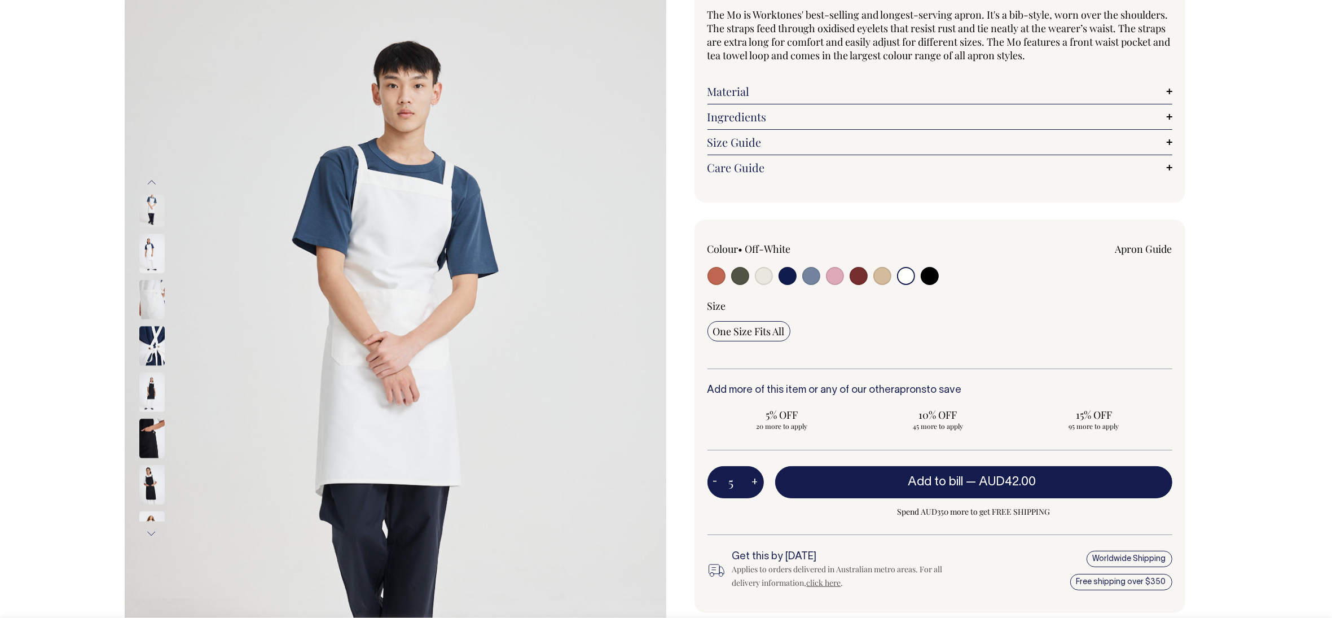 The image size is (1332, 618). I want to click on span: Spend AUD350 more to get FREE SHIPPING, so click(974, 512).